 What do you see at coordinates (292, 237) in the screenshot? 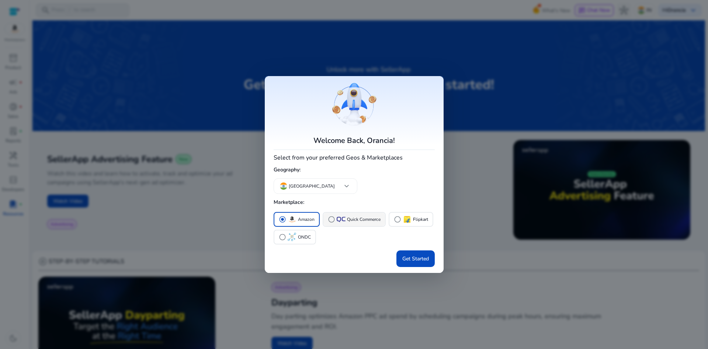
I see `img: ondc-sm.webp` at bounding box center [292, 237].